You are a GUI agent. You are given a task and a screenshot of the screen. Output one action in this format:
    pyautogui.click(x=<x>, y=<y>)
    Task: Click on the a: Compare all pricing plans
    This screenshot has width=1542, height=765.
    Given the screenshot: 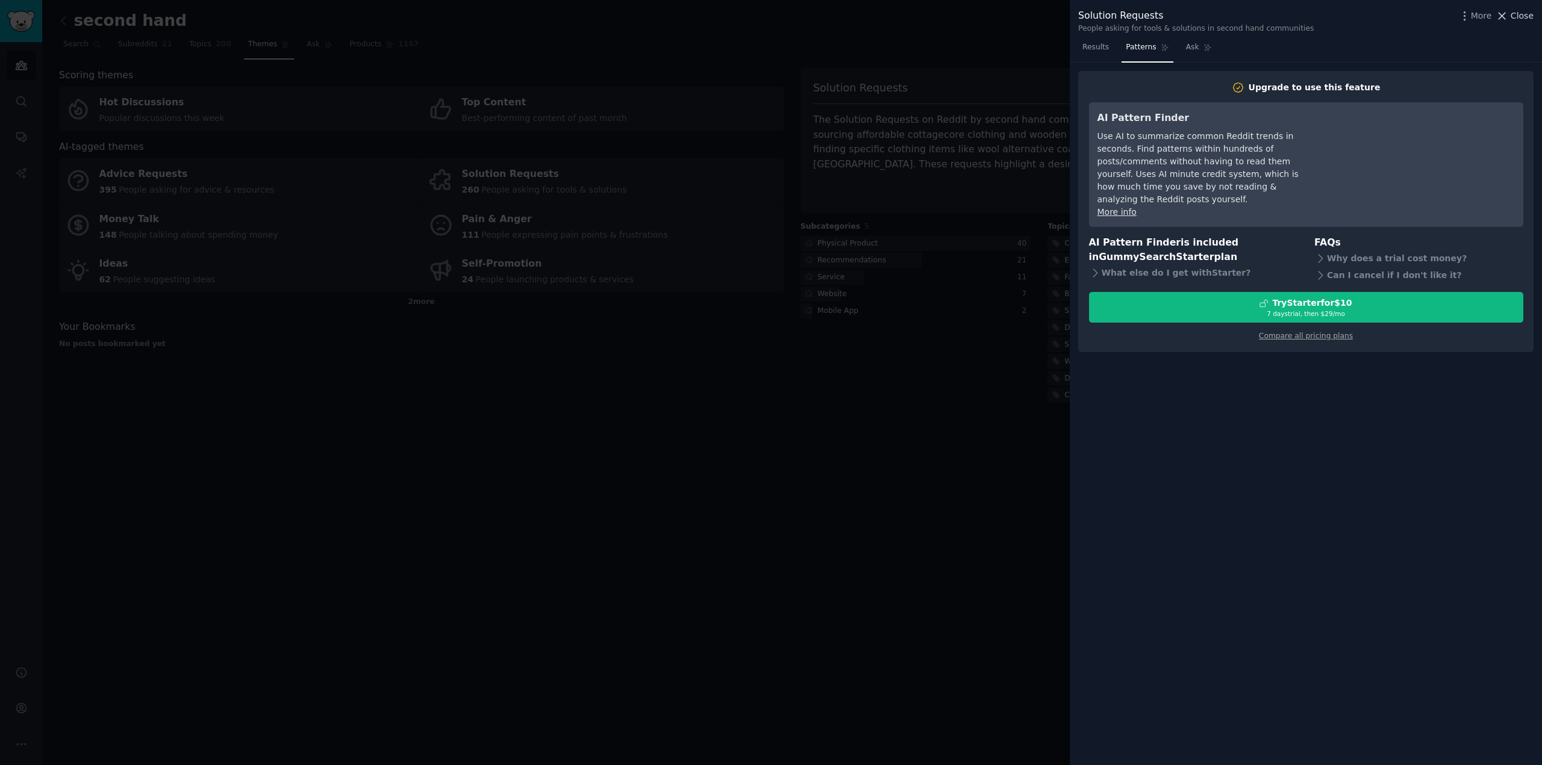 What is the action you would take?
    pyautogui.click(x=1306, y=336)
    